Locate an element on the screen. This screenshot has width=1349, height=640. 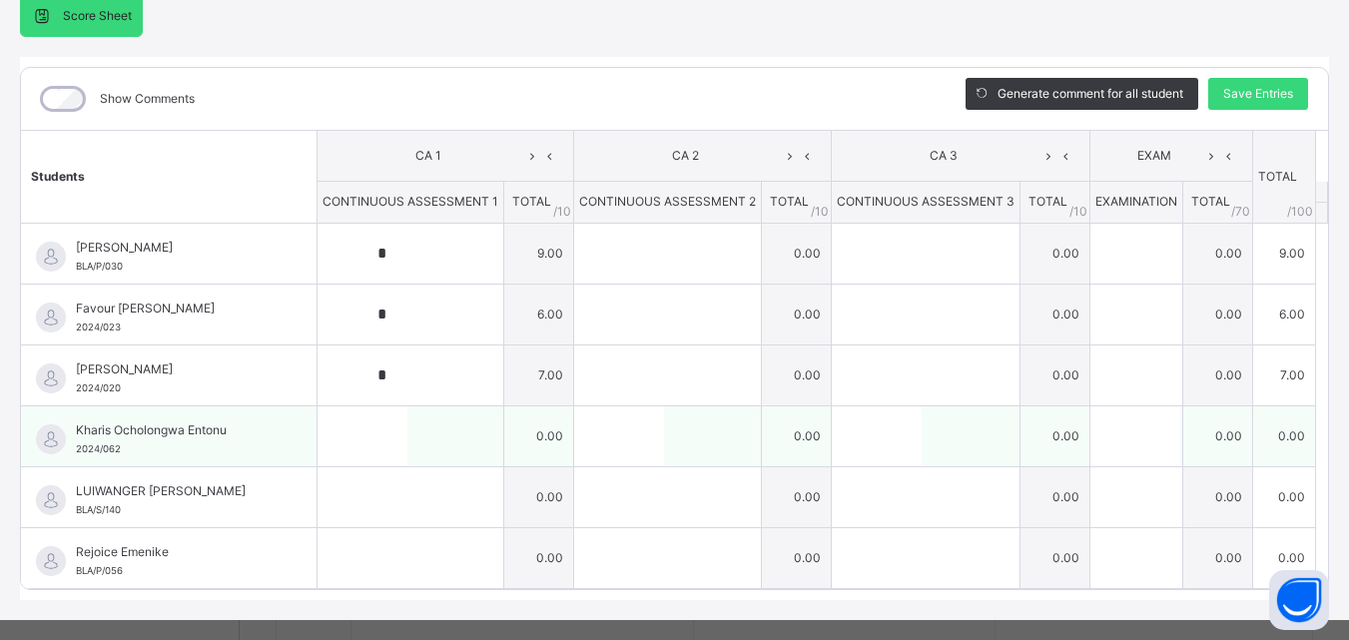
span: BLA/P/056 is located at coordinates (99, 570).